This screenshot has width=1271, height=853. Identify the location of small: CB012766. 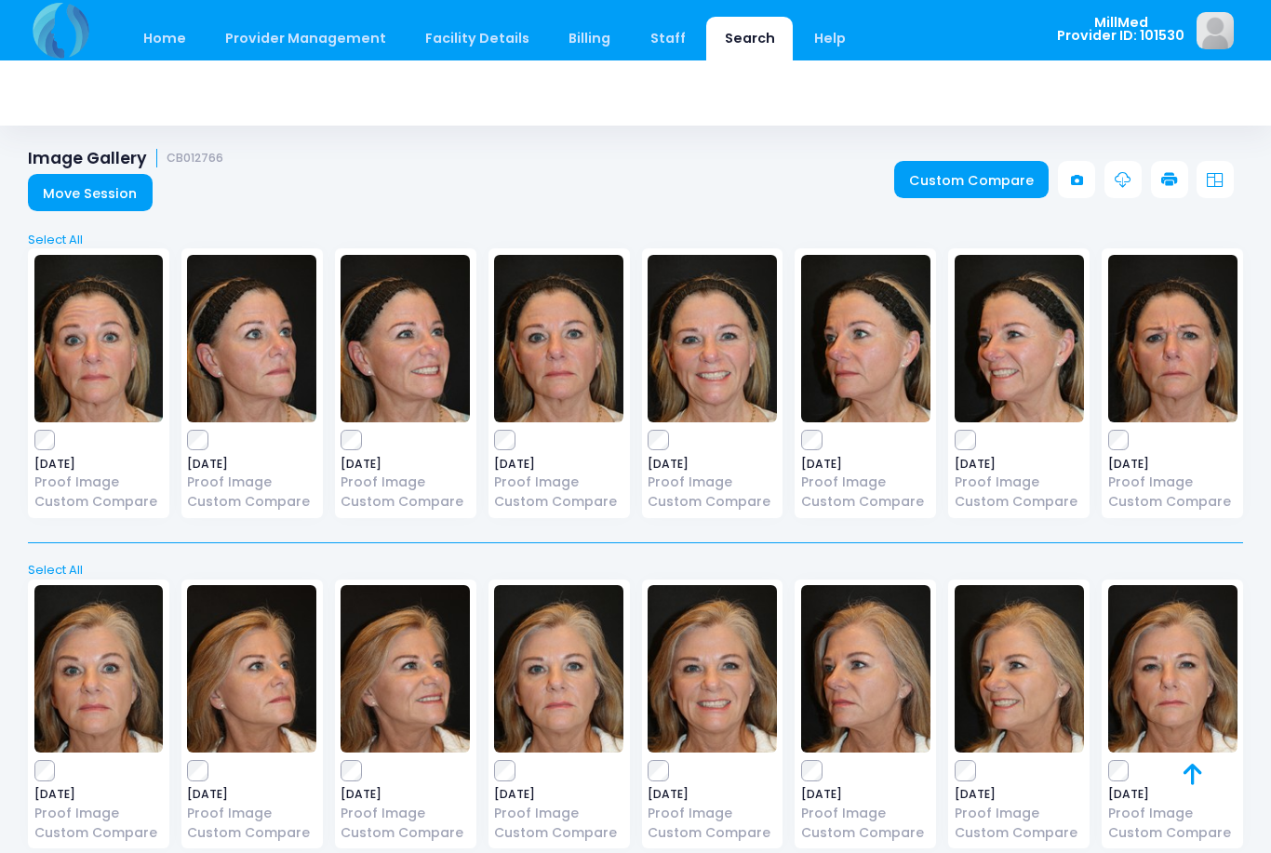
(195, 158).